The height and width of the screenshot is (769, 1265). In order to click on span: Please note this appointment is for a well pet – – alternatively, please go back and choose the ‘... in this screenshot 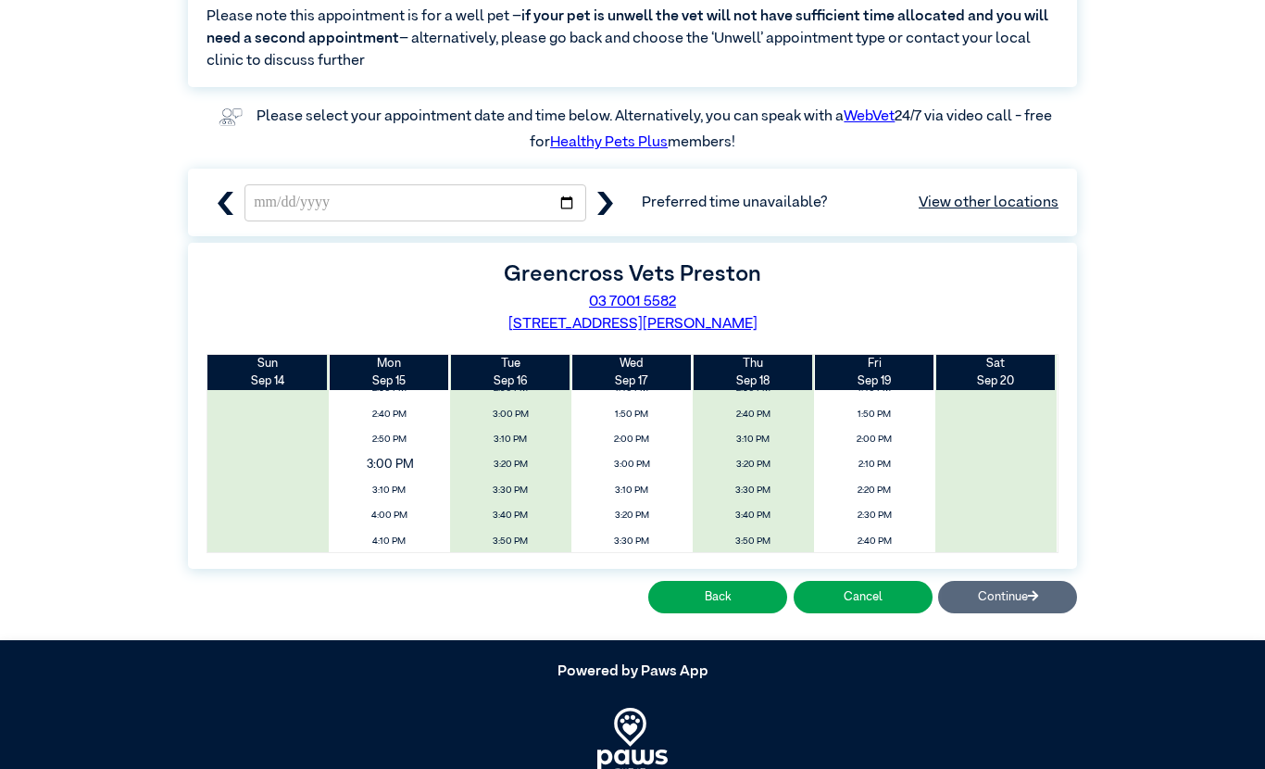, I will do `click(633, 39)`.